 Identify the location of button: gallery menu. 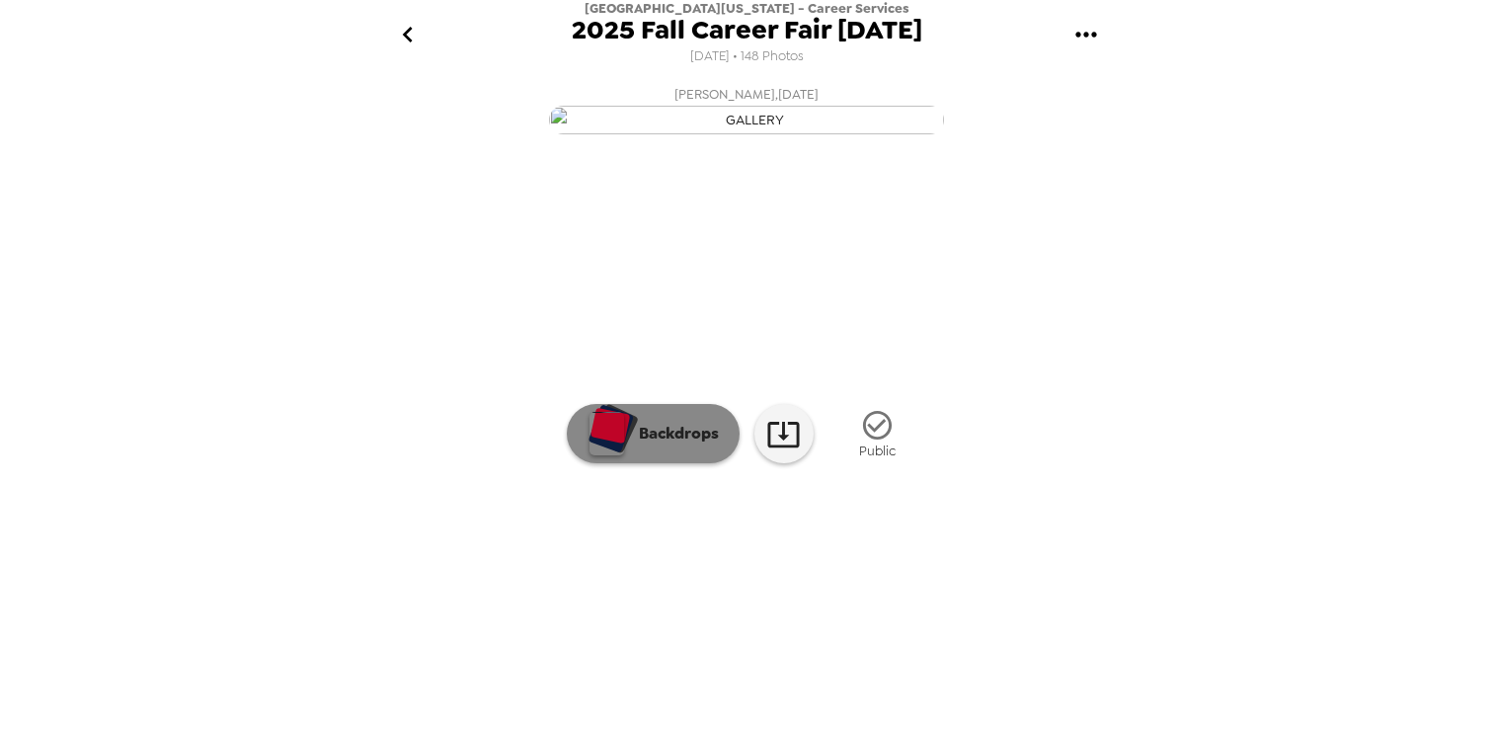
(1085, 35).